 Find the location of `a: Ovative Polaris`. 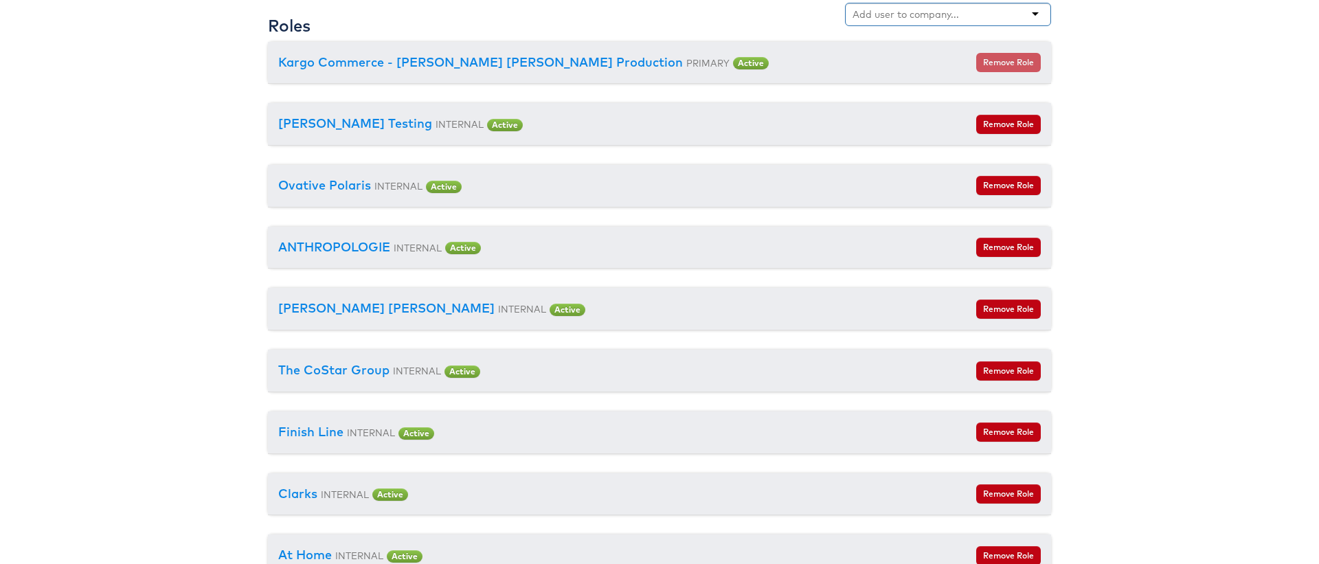

a: Ovative Polaris is located at coordinates (324, 185).